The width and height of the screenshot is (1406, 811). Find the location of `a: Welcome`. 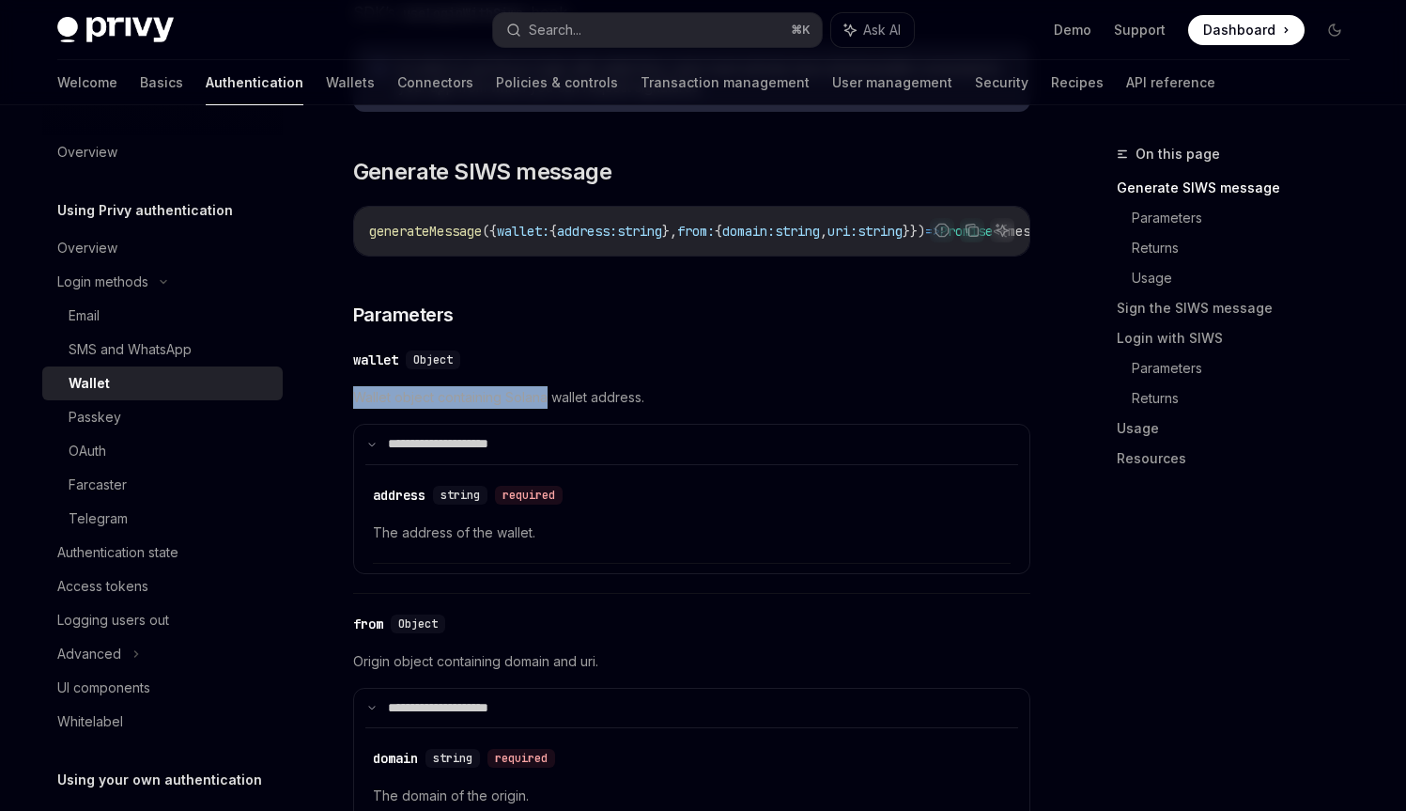

a: Welcome is located at coordinates (87, 83).